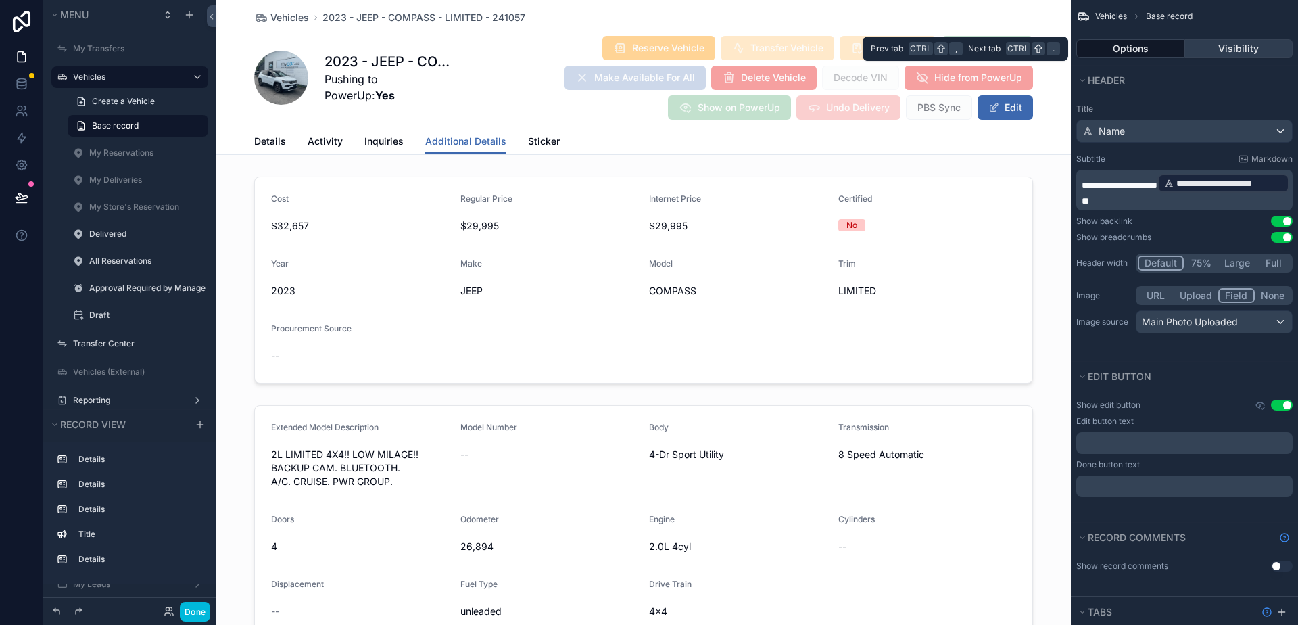 The width and height of the screenshot is (1298, 625). Describe the element at coordinates (384, 143) in the screenshot. I see `a: Inquiries` at that location.